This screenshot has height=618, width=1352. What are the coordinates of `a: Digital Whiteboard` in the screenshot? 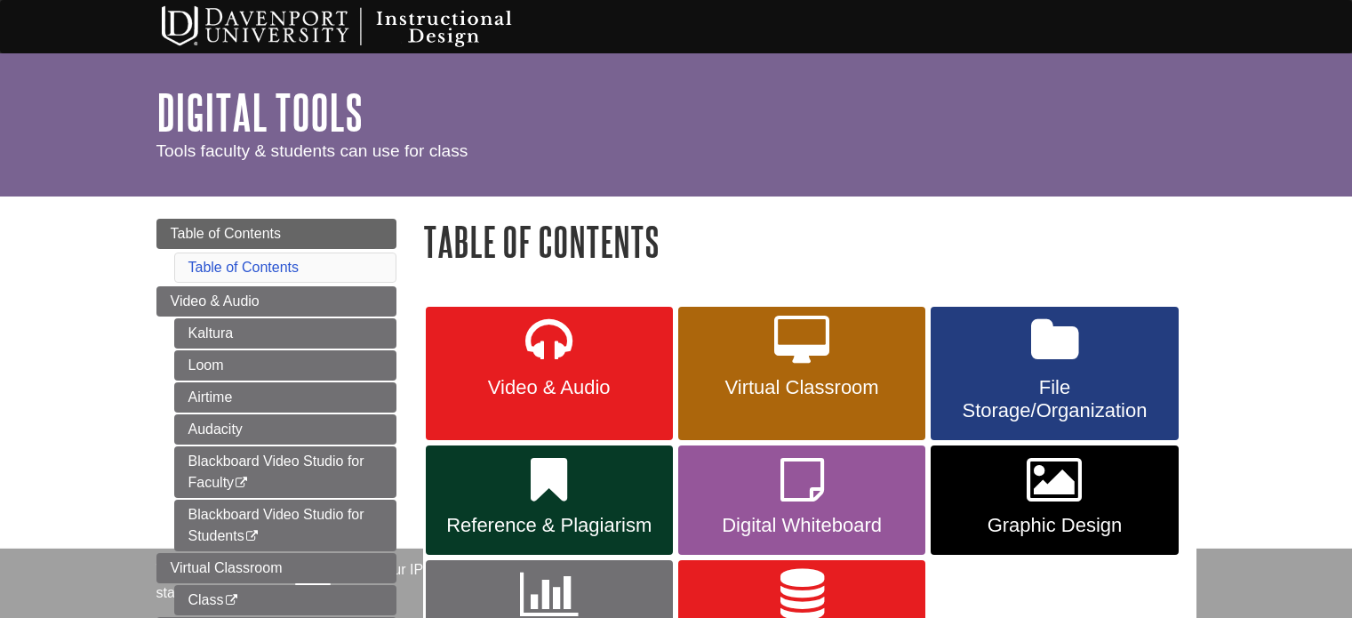 It's located at (802, 500).